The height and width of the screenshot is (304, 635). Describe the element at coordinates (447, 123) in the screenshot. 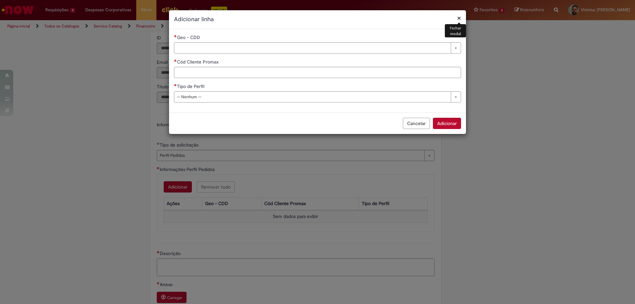

I see `button: Adicionar` at that location.